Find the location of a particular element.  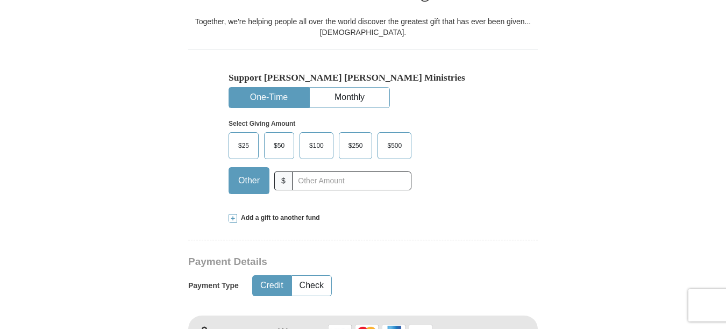

div: Together, we're helping people all over the world discover the greatest gift that has ever been g... is located at coordinates (363, 27).